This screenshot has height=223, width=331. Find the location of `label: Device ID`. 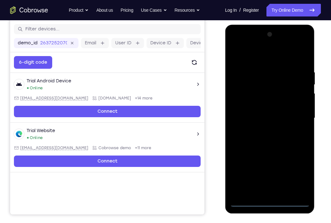

label: Device ID is located at coordinates (151, 41).